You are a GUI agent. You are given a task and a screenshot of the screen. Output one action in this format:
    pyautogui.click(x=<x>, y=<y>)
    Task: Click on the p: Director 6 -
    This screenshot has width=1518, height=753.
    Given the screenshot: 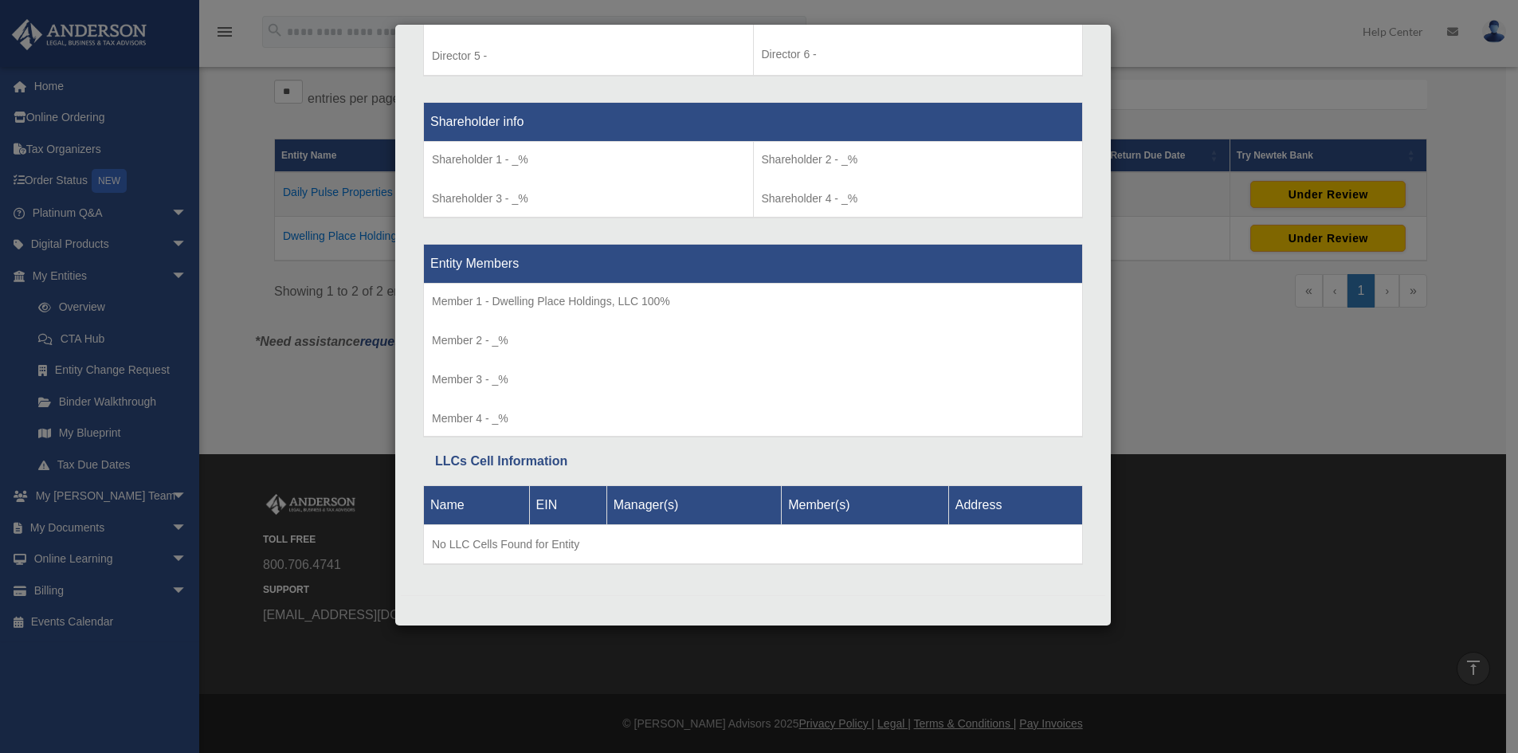 What is the action you would take?
    pyautogui.click(x=918, y=54)
    